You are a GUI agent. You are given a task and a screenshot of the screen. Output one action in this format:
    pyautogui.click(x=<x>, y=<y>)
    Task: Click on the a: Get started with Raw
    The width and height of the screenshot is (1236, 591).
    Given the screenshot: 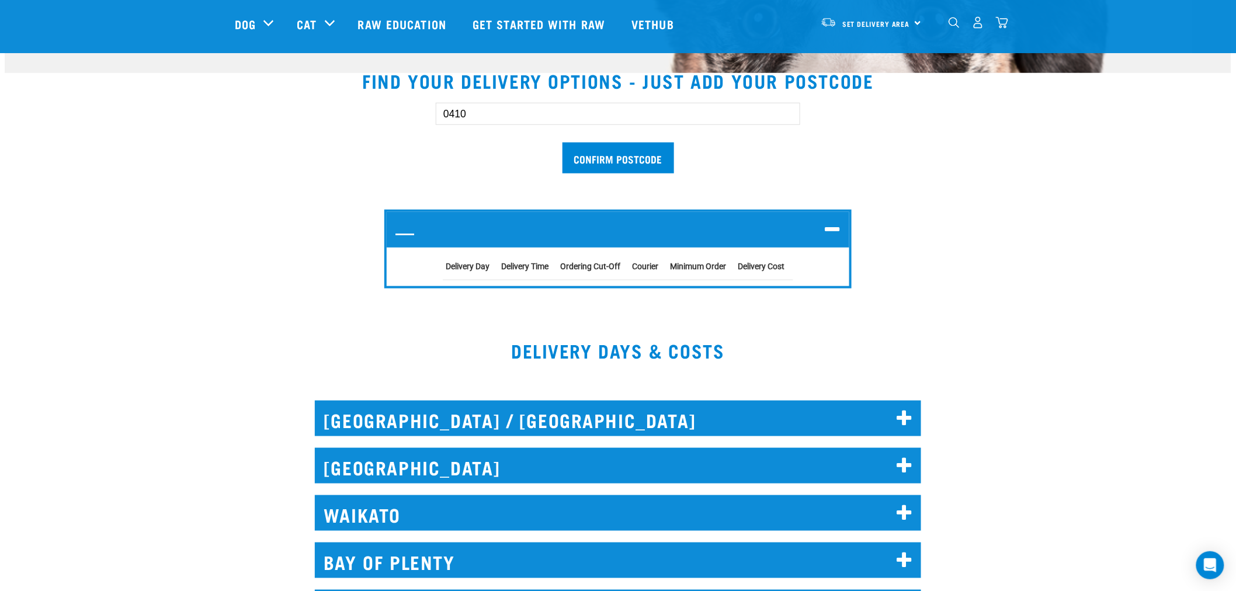 What is the action you would take?
    pyautogui.click(x=540, y=24)
    